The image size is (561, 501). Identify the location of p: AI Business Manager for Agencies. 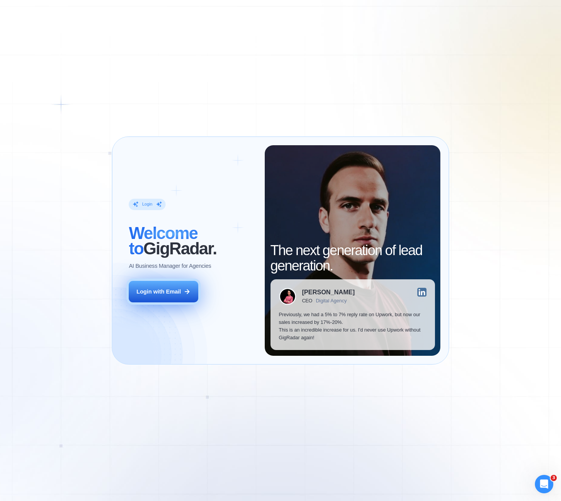
(170, 266).